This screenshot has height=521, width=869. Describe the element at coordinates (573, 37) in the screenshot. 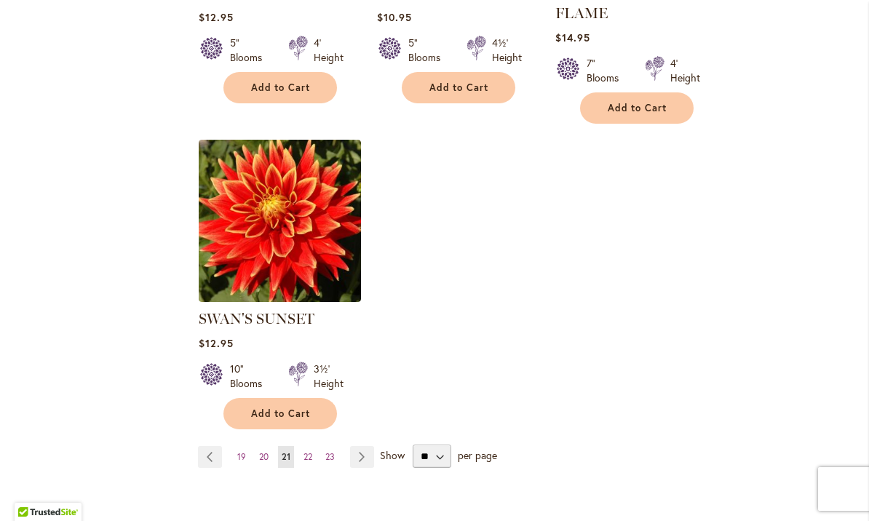

I see `span: $14.95` at that location.